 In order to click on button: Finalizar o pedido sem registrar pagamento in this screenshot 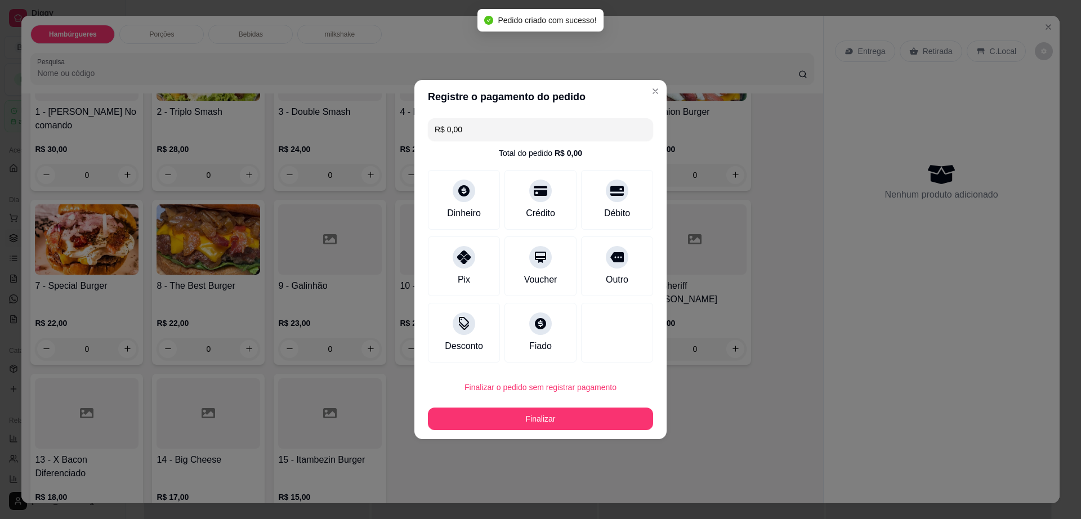, I will do `click(540, 387)`.